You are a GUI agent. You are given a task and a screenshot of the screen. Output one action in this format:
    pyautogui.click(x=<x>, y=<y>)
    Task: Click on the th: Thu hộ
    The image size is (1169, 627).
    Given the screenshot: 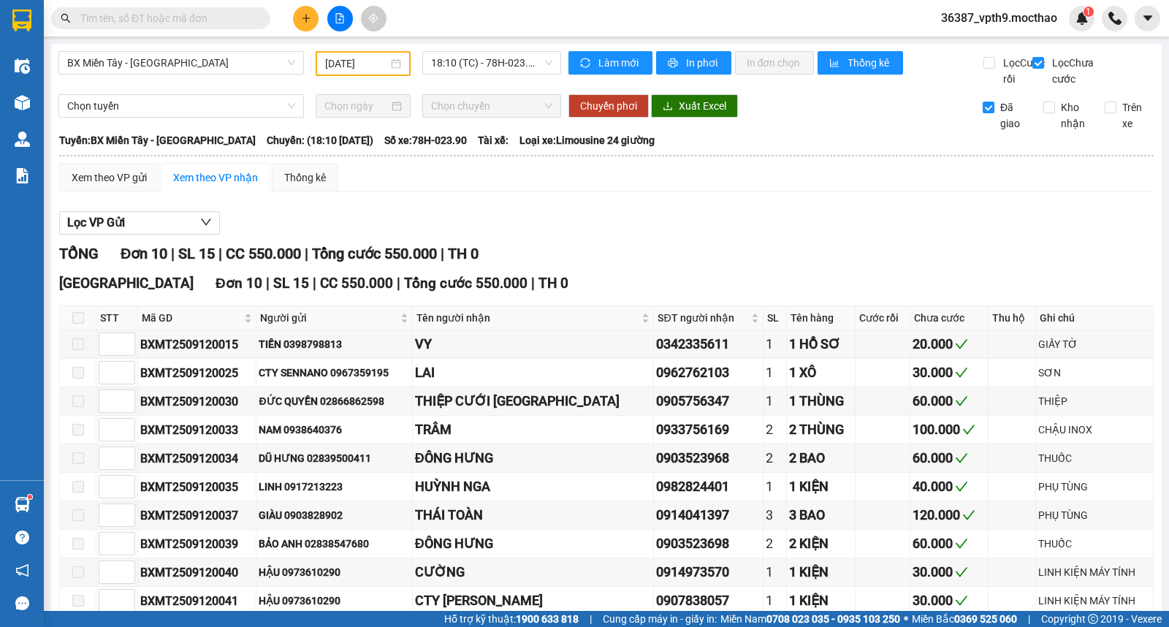 What is the action you would take?
    pyautogui.click(x=1012, y=318)
    